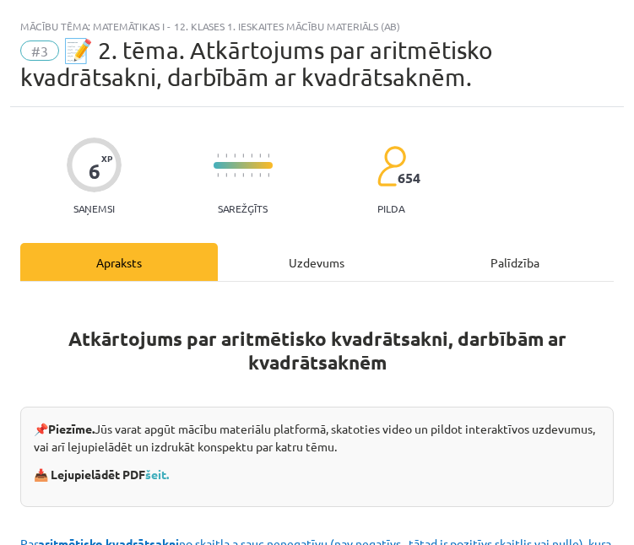  What do you see at coordinates (40, 51) in the screenshot?
I see `span: #3` at bounding box center [40, 51].